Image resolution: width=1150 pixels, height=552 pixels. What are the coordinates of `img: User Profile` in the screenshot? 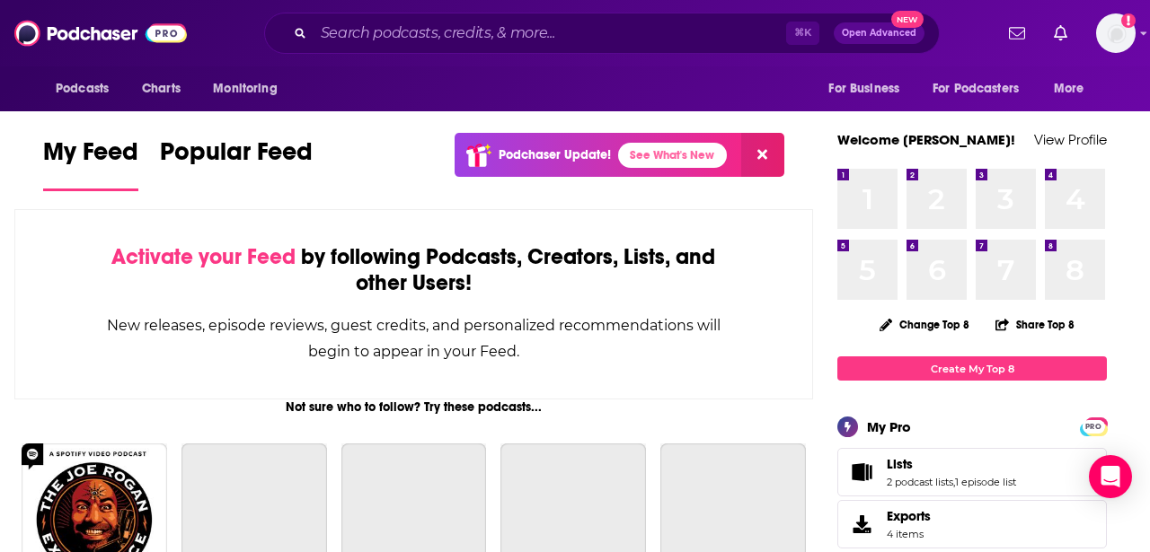 It's located at (1116, 33).